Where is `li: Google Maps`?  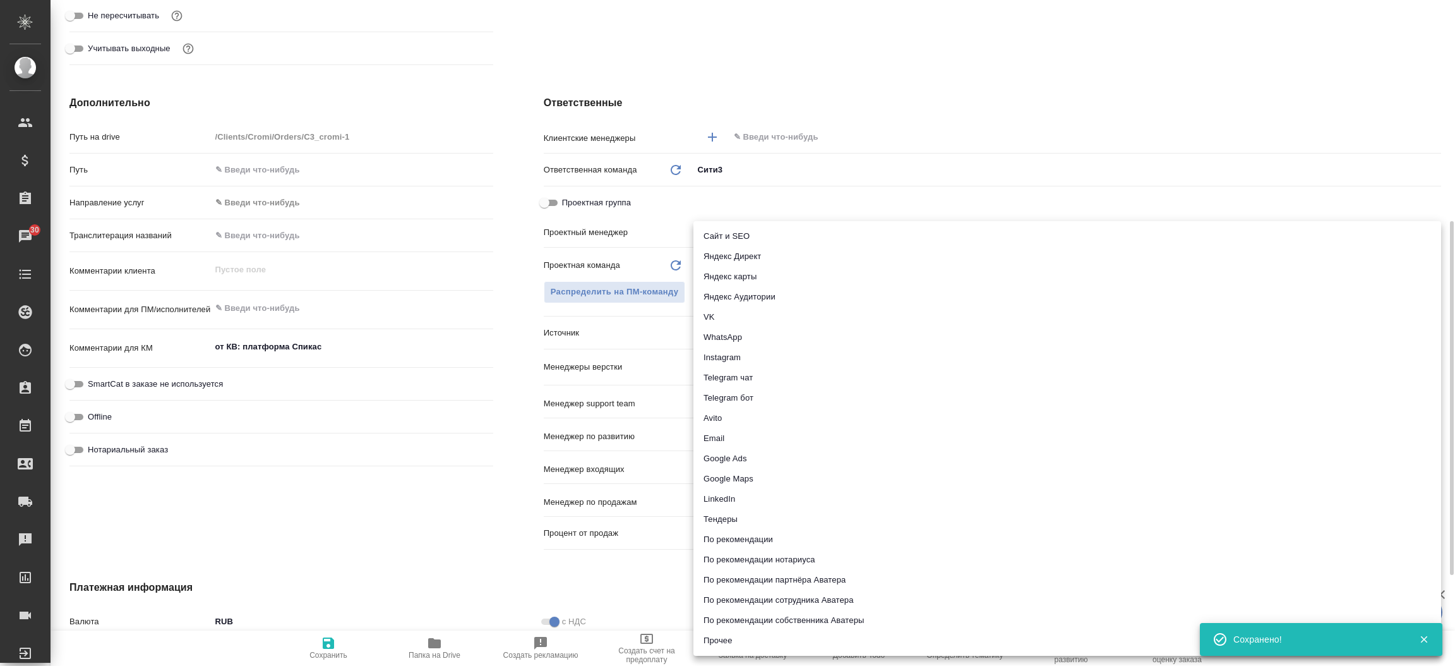 li: Google Maps is located at coordinates (1068, 479).